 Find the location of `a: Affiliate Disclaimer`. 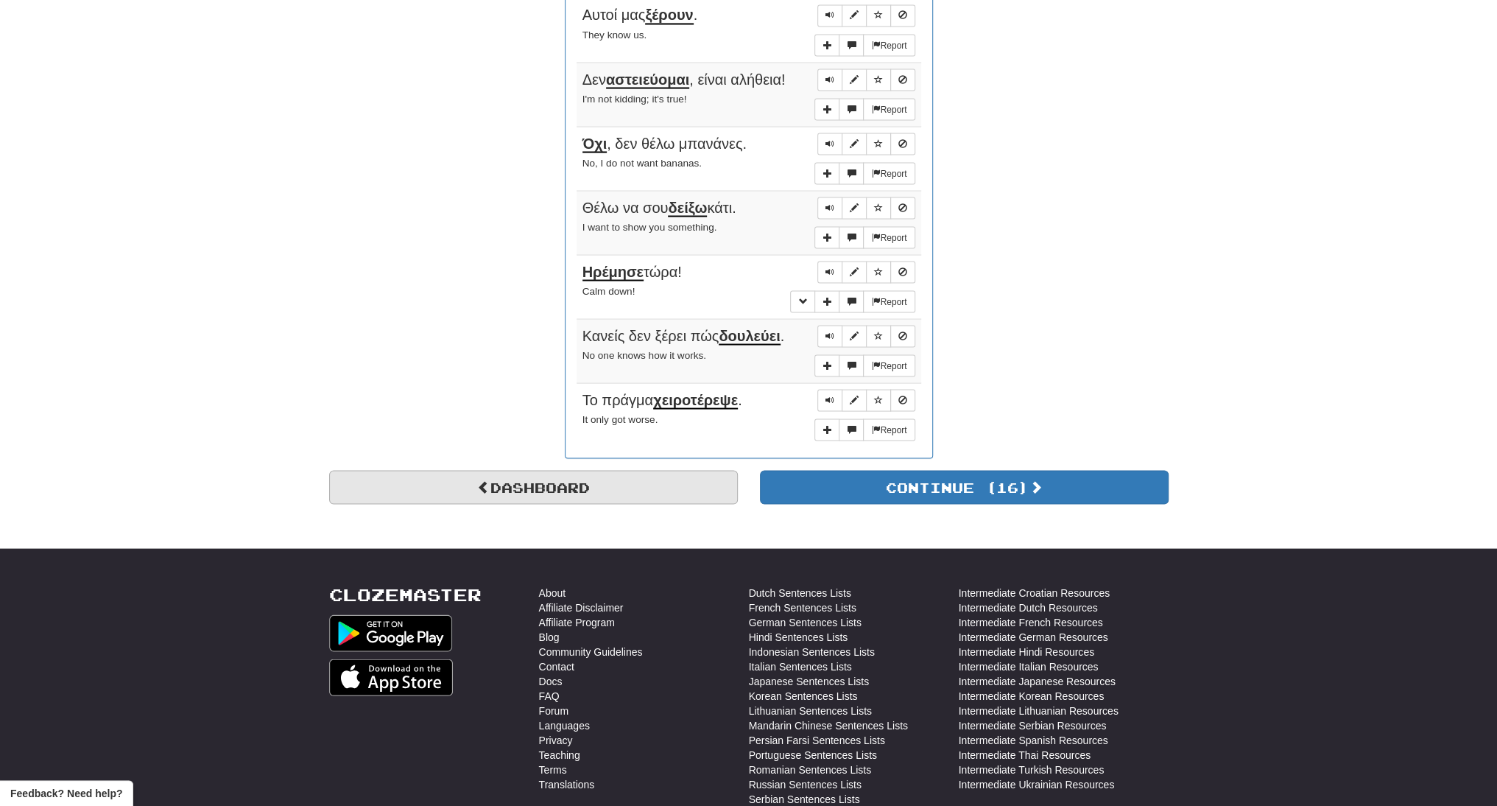

a: Affiliate Disclaimer is located at coordinates (581, 607).